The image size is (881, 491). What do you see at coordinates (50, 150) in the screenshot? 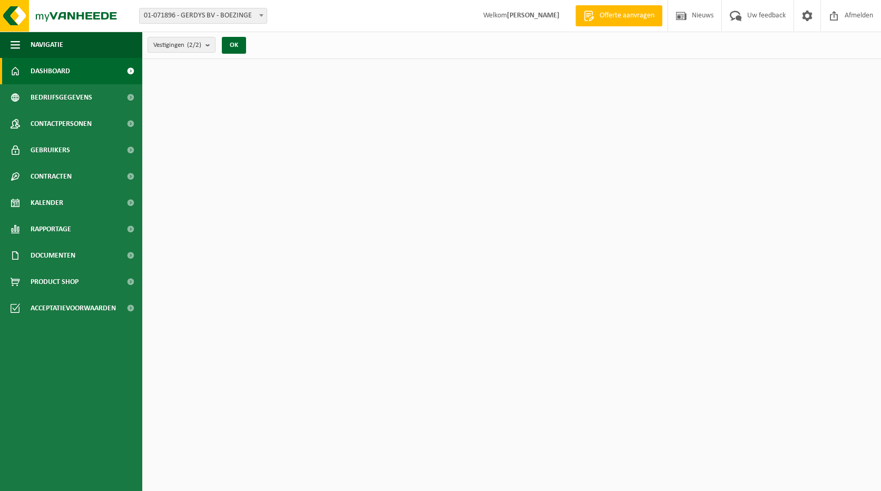
I see `span: Gebruikers` at bounding box center [50, 150].